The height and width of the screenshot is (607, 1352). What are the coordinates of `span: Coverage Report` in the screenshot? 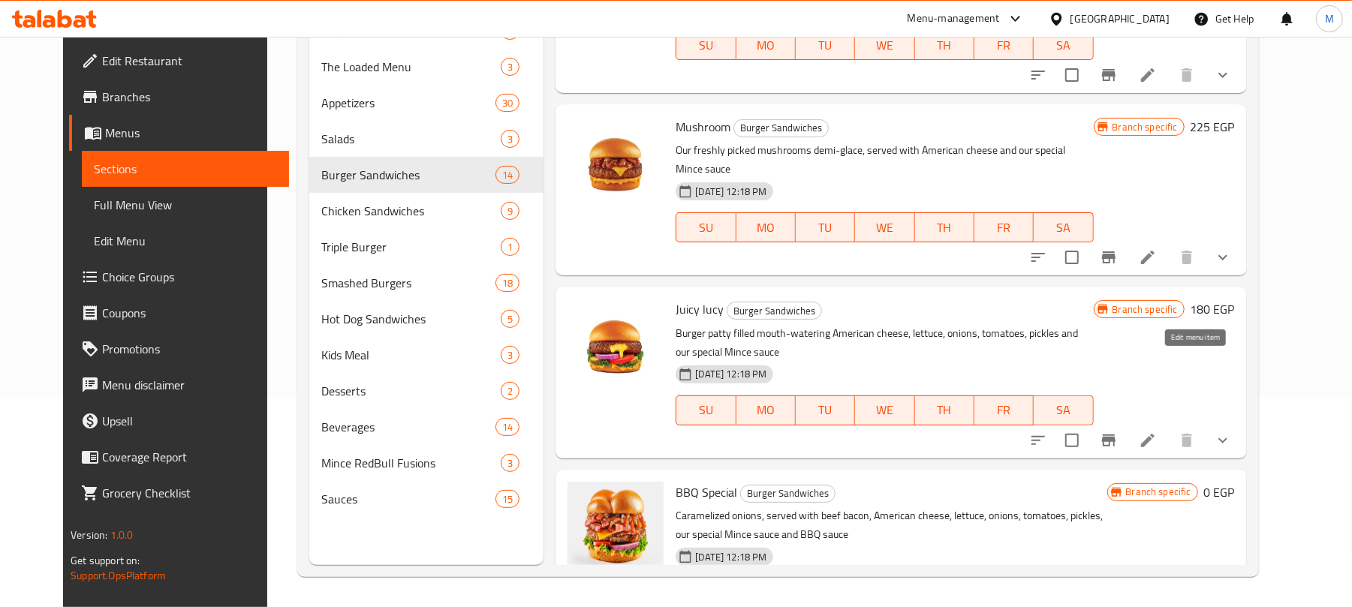 It's located at (189, 457).